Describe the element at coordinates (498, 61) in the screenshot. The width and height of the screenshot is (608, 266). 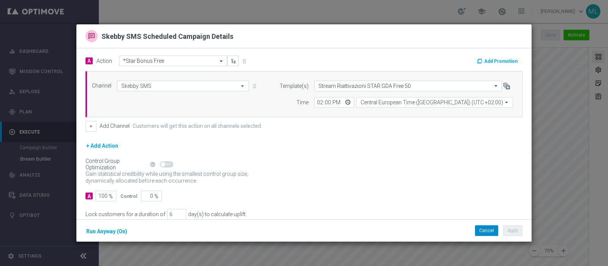
I see `button: Add Promotion` at that location.